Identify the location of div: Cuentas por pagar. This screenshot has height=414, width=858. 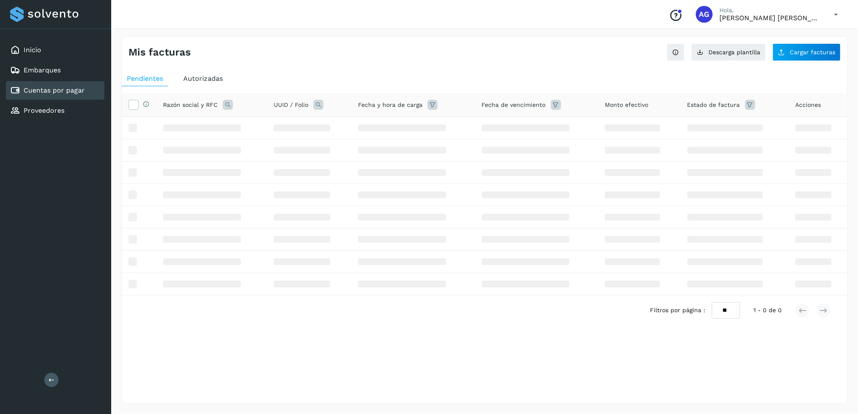
(55, 91).